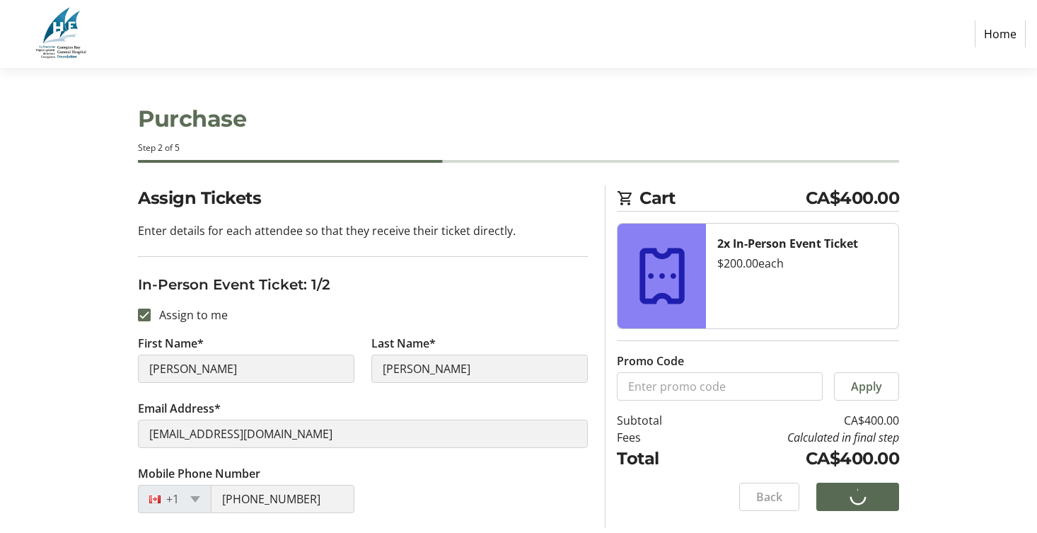 The height and width of the screenshot is (533, 1037). I want to click on label: First Name*, so click(171, 343).